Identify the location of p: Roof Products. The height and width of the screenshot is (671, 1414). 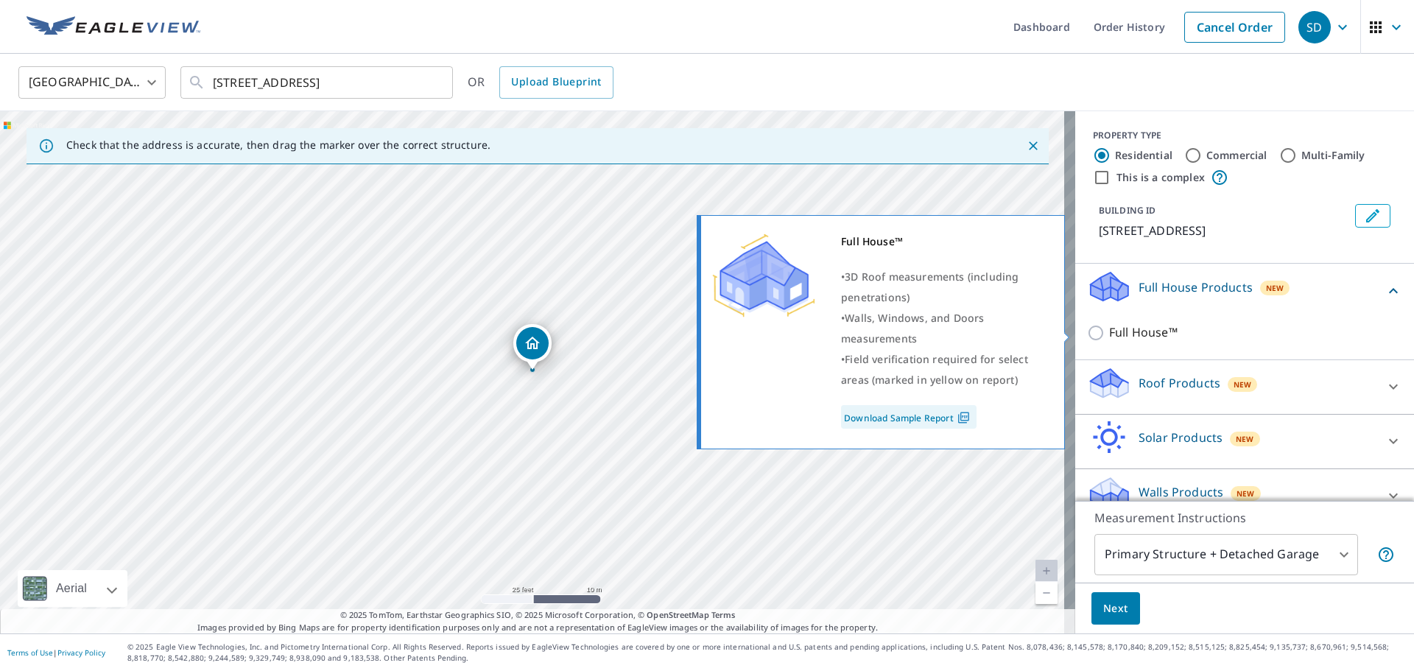
(1179, 383).